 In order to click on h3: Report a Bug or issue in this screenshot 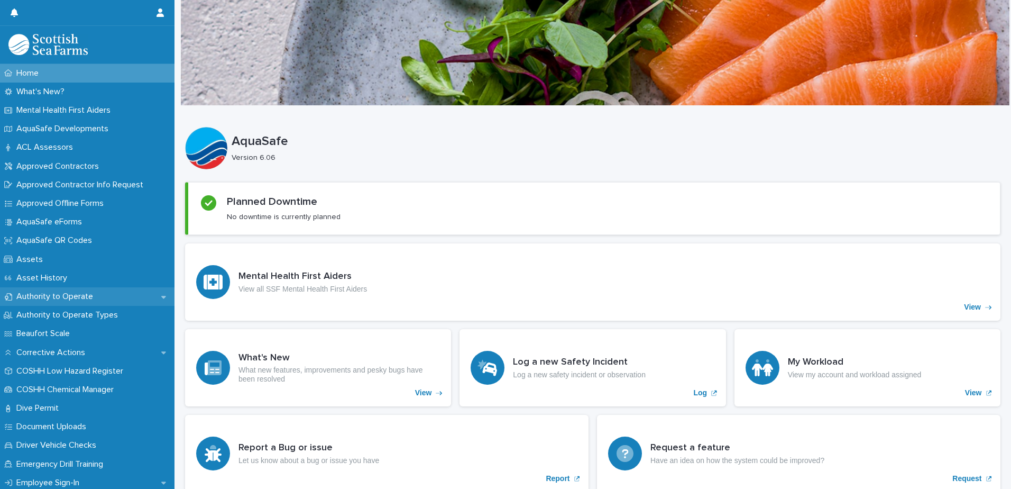, I will do `click(309, 448)`.